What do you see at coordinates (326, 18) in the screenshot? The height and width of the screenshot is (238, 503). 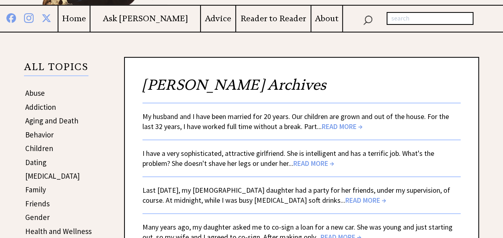 I see `a: About` at bounding box center [326, 18].